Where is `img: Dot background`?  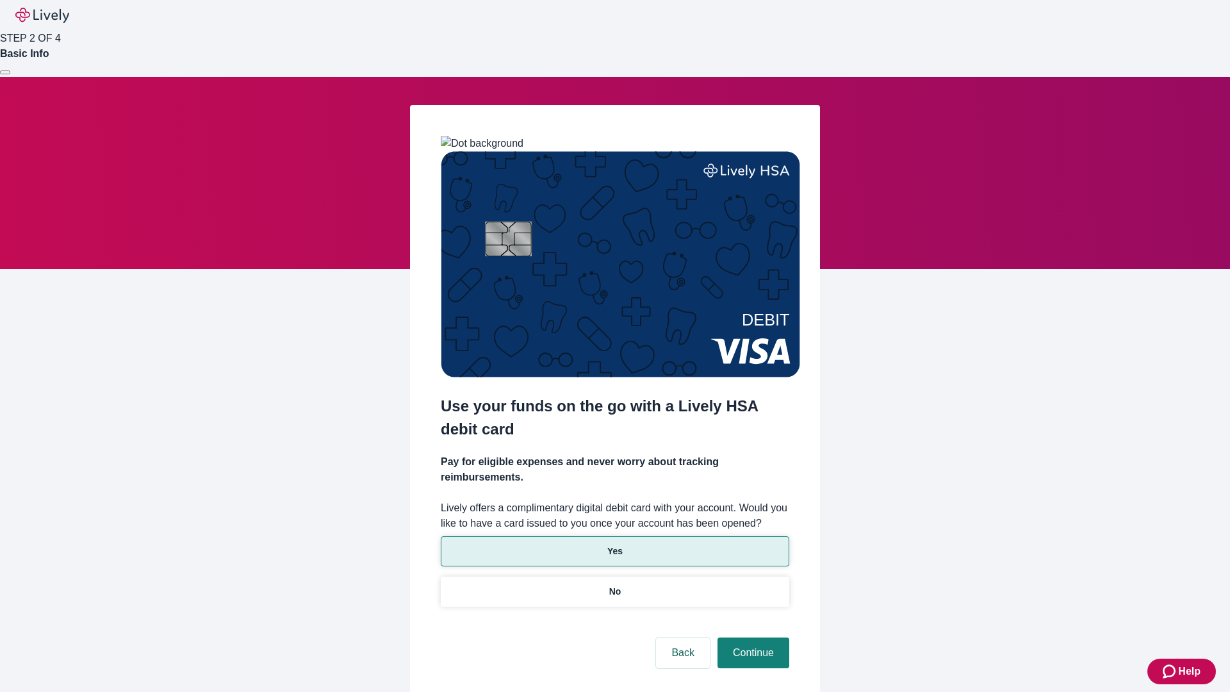
img: Dot background is located at coordinates (482, 144).